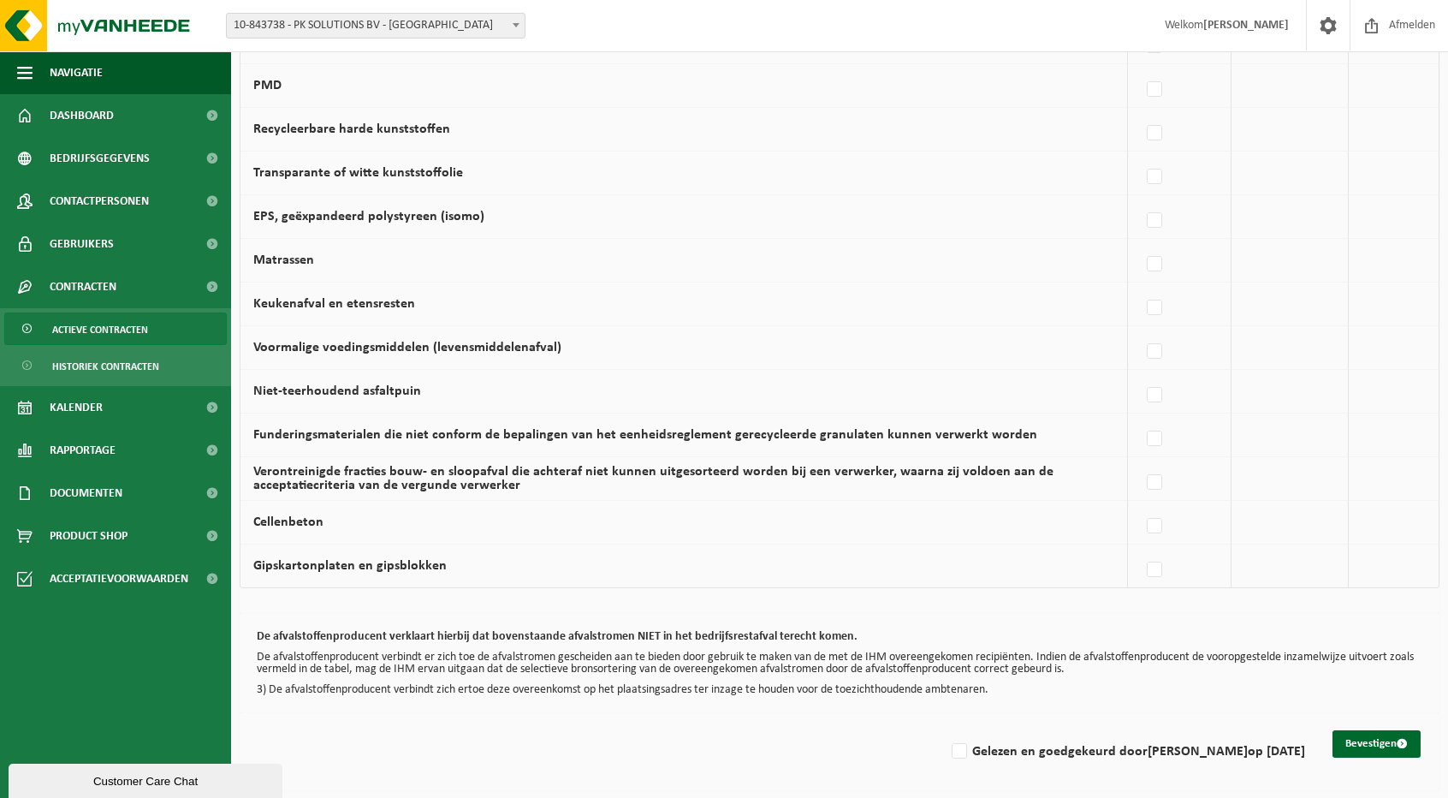 Image resolution: width=1448 pixels, height=798 pixels. What do you see at coordinates (76, 407) in the screenshot?
I see `span: Kalender` at bounding box center [76, 407].